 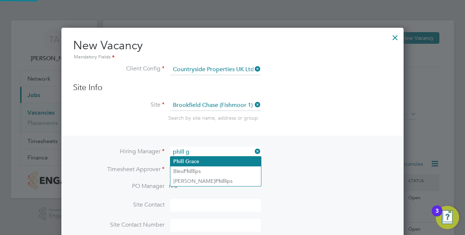 I want to click on button: Open Resource Center, 3 new notifications, so click(x=447, y=218).